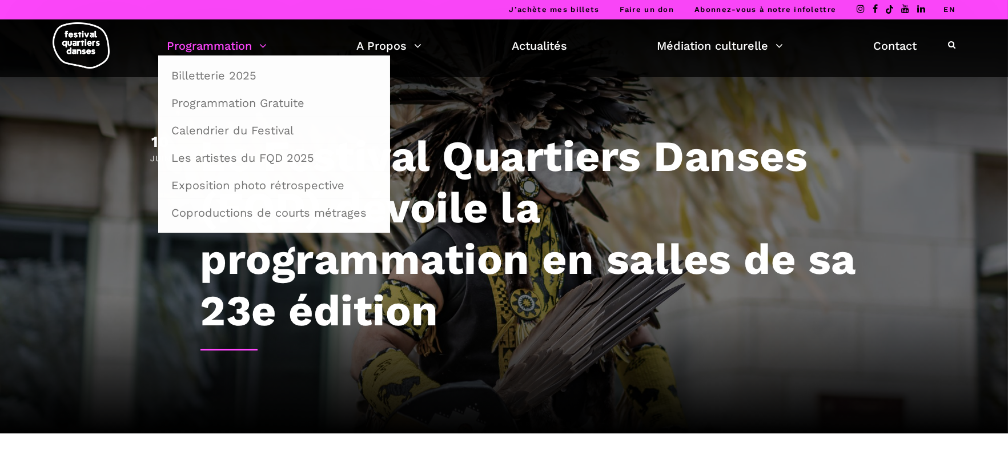 Image resolution: width=1008 pixels, height=466 pixels. Describe the element at coordinates (765, 9) in the screenshot. I see `a: Abonnez-vous à notre infolettre` at that location.